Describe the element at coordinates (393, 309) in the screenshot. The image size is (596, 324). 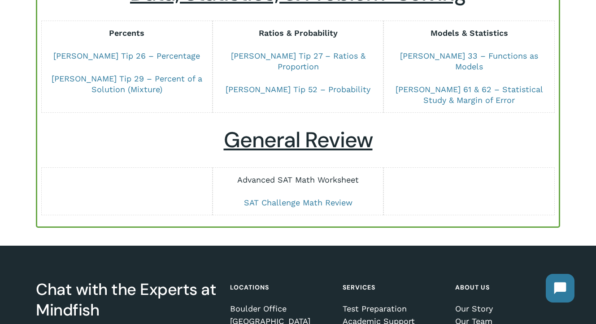
I see `a: Test Preparation` at that location.